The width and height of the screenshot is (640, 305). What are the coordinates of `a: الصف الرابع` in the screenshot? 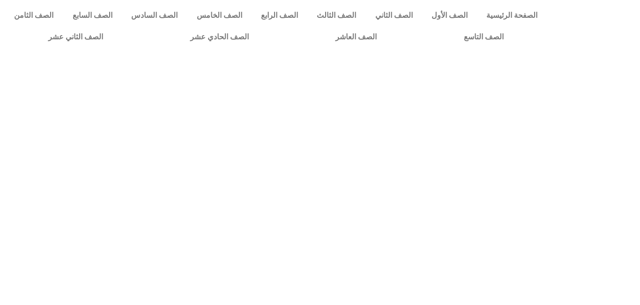 It's located at (279, 15).